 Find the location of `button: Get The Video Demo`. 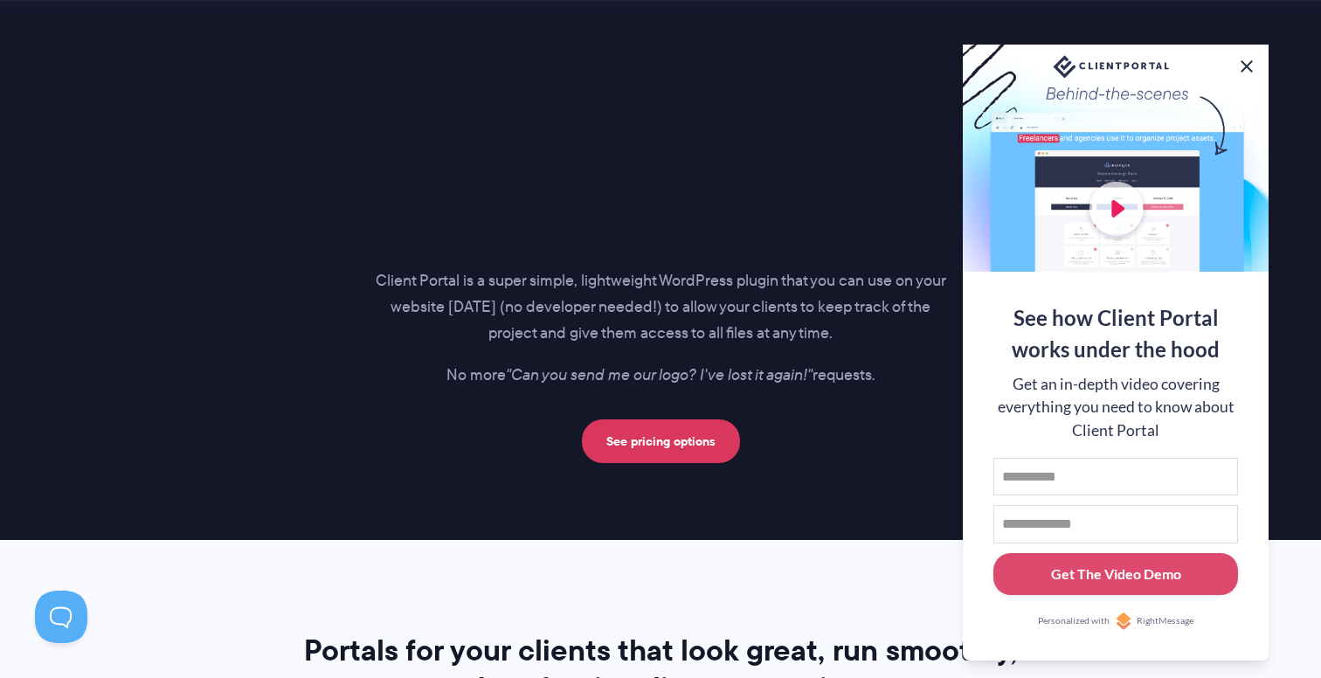

button: Get The Video Demo is located at coordinates (1116, 574).